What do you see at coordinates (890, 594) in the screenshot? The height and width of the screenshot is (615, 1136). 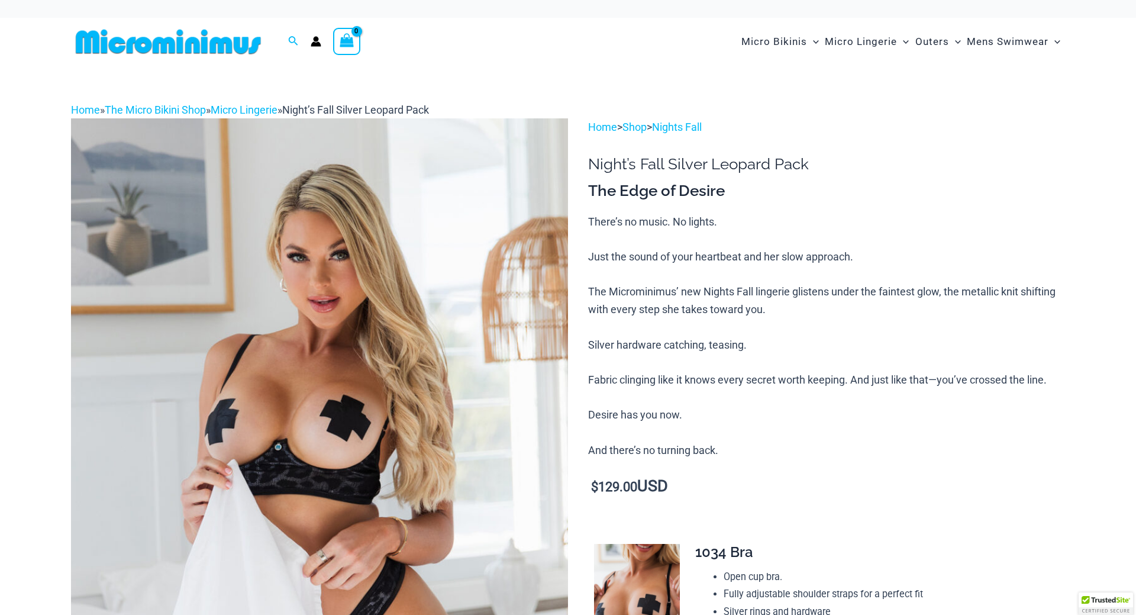 I see `li: Fully adjustable shoulder straps for a perfect fit` at bounding box center [890, 594].